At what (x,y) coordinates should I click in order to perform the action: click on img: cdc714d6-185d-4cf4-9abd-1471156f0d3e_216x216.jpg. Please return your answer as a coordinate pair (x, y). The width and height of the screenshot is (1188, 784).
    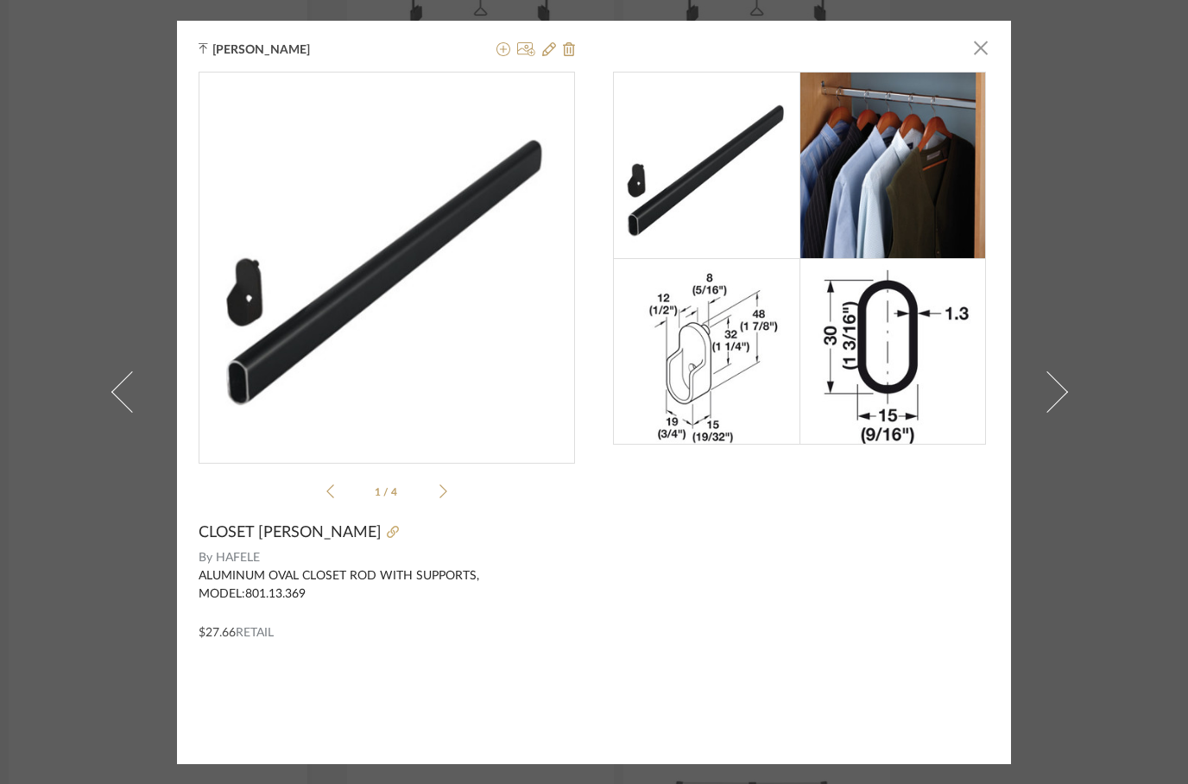
    Looking at the image, I should click on (893, 164).